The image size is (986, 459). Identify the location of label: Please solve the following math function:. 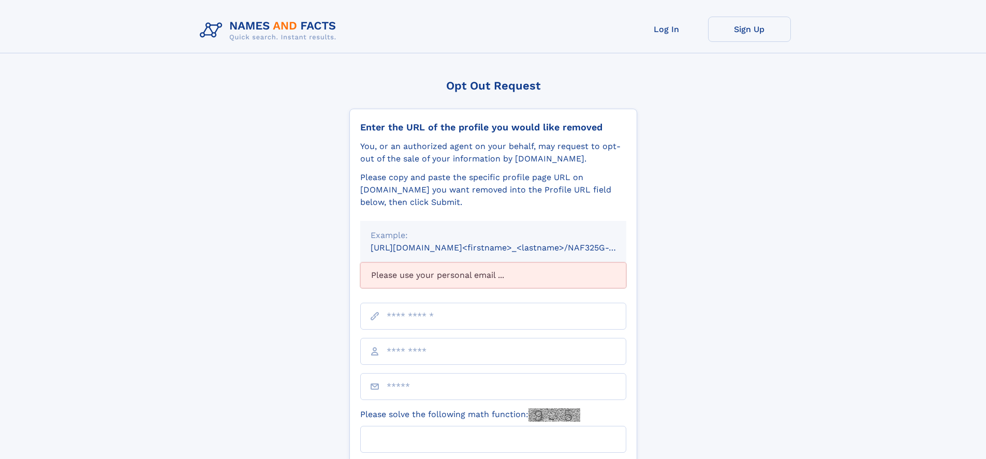
(470, 415).